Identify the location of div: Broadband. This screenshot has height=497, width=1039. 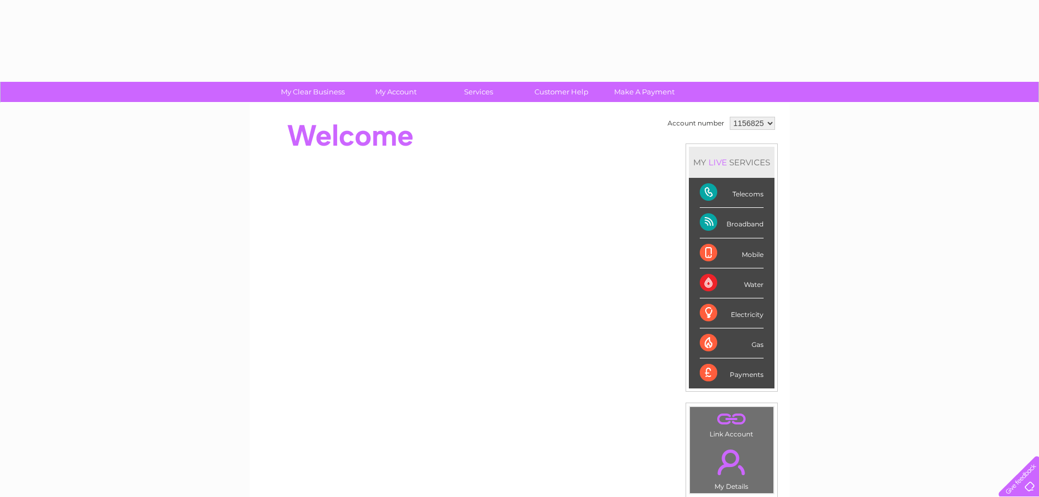
(732, 223).